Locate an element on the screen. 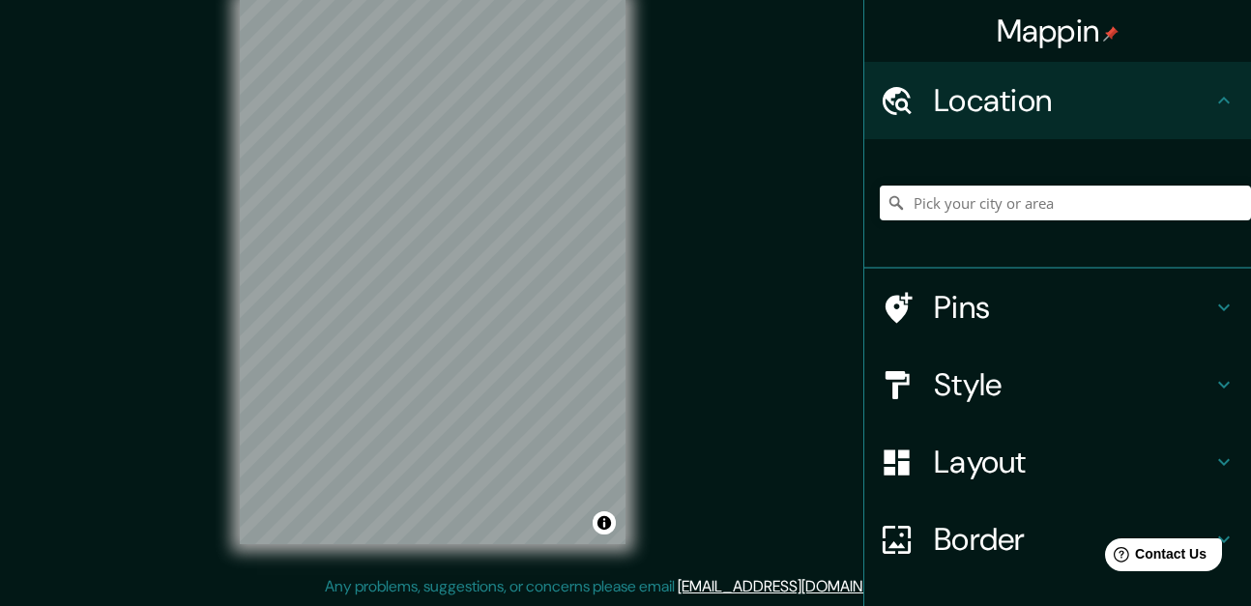  h4: Pins is located at coordinates (1073, 307).